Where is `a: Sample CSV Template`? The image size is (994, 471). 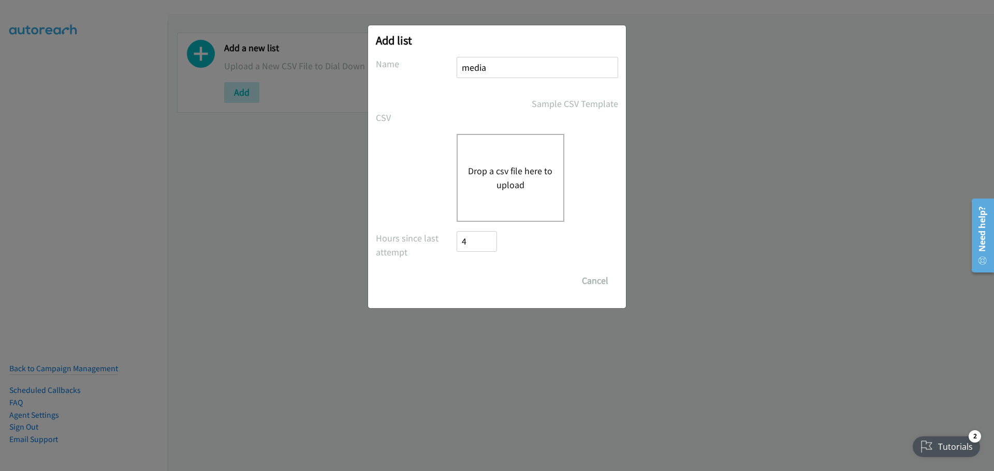
a: Sample CSV Template is located at coordinates (574, 104).